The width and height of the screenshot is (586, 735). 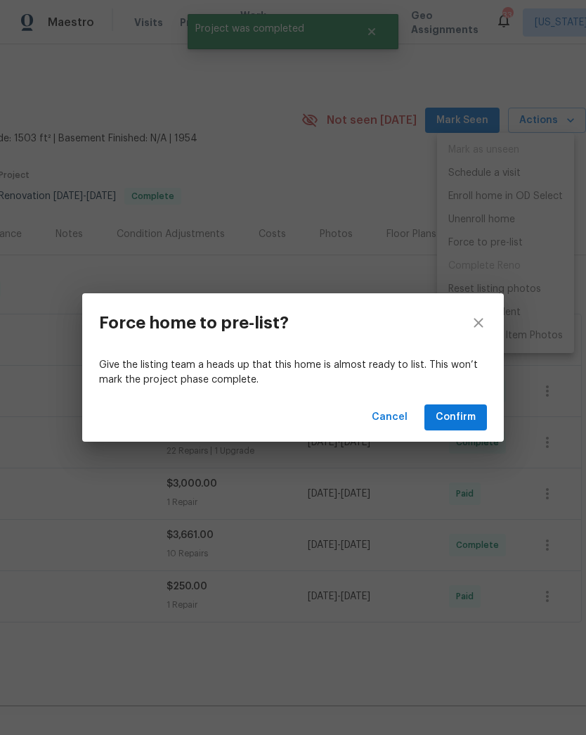 What do you see at coordinates (293, 373) in the screenshot?
I see `p: Give the listing team a heads up that this home is almost ready to list. This won’t mark the proj...` at bounding box center [293, 373].